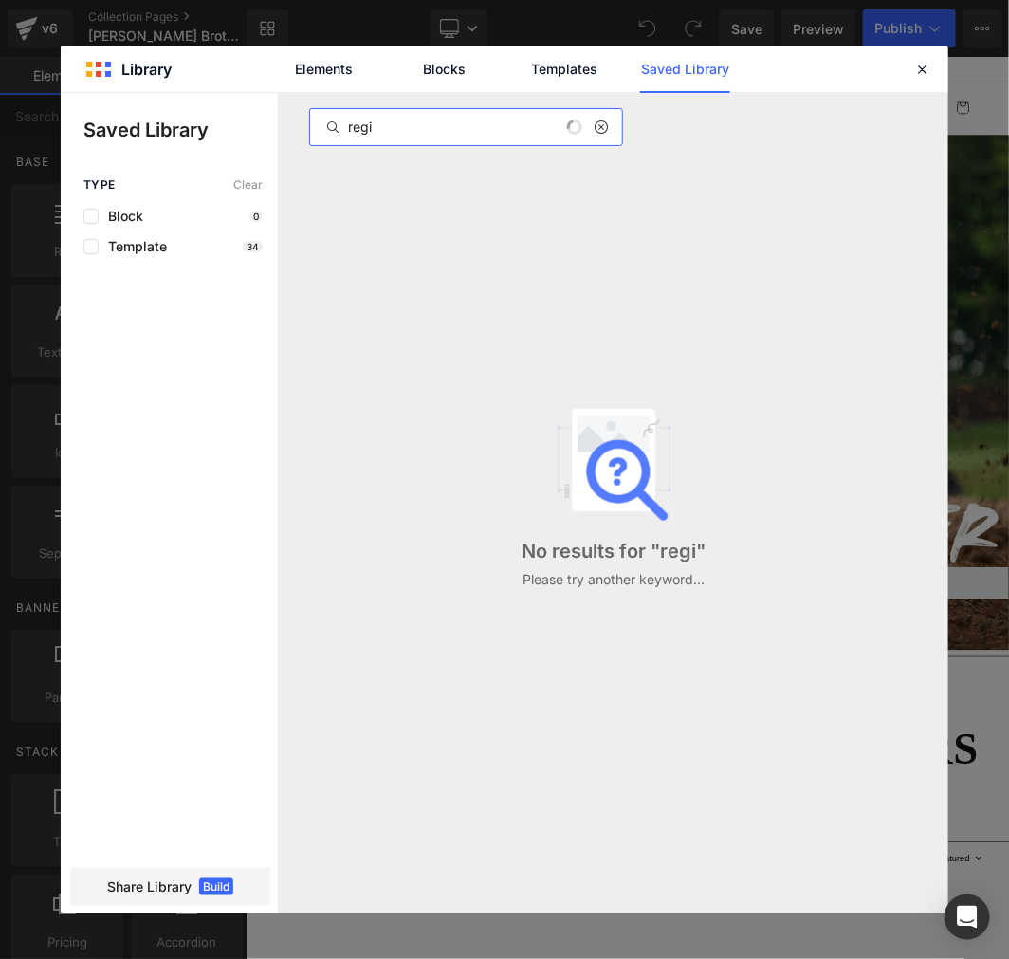 This screenshot has height=959, width=1009. Describe the element at coordinates (614, 580) in the screenshot. I see `p: Please try another keyword...` at that location.